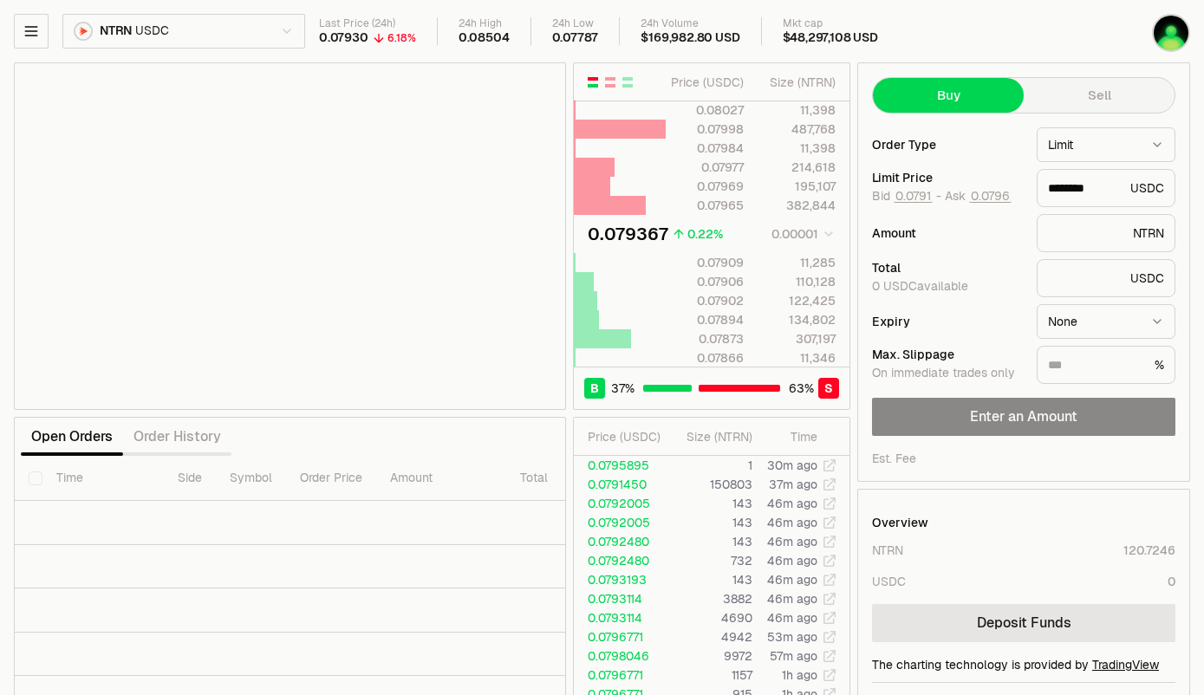  What do you see at coordinates (978, 197) in the screenshot?
I see `span: Ask` at bounding box center [978, 197].